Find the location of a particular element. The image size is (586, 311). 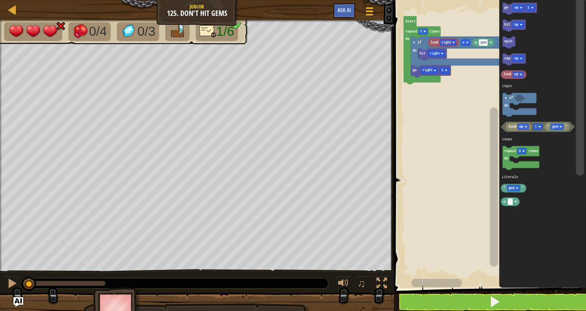

button: Show game menu is located at coordinates (369, 13).